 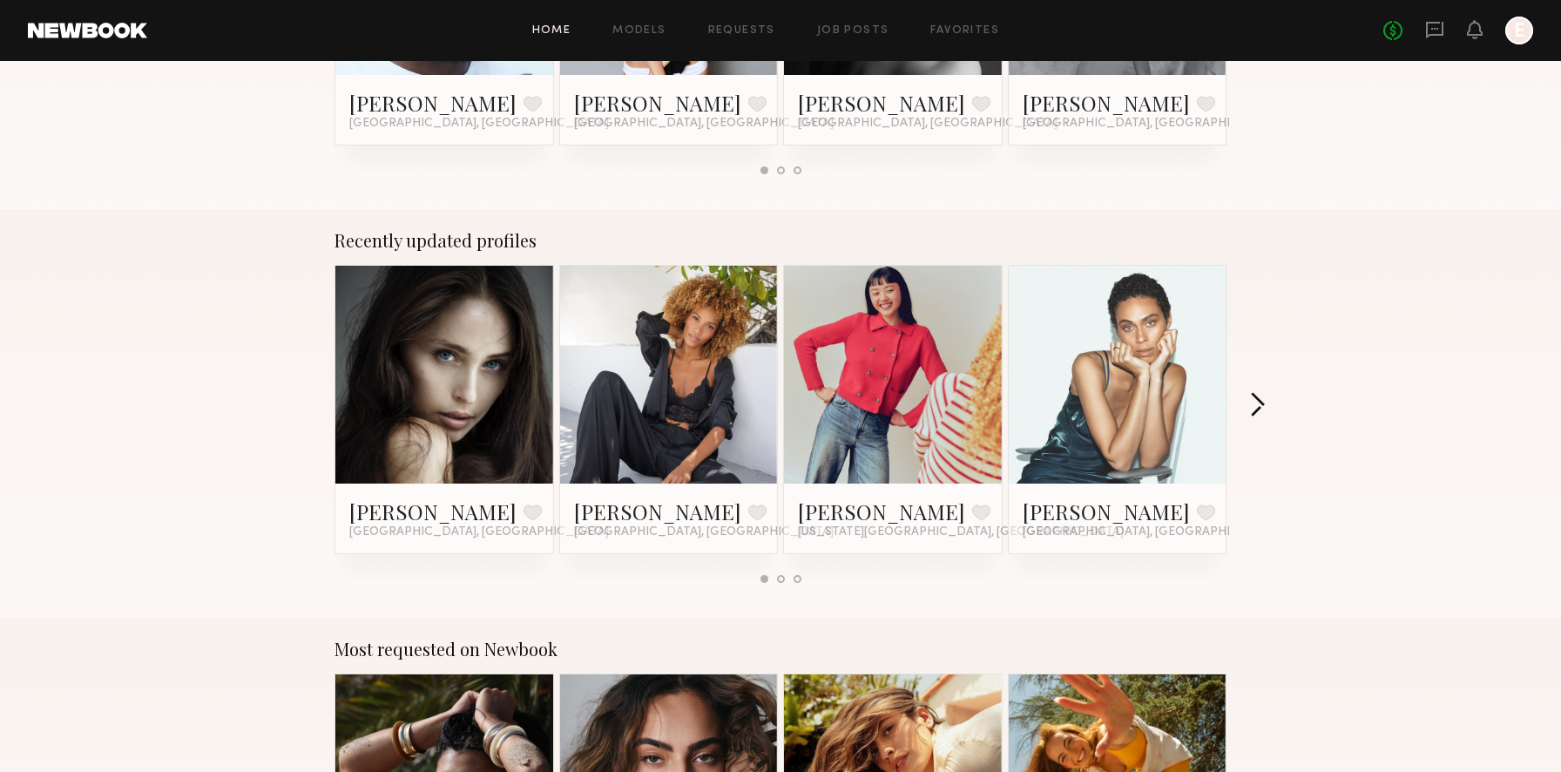 I want to click on a: Home, so click(x=551, y=30).